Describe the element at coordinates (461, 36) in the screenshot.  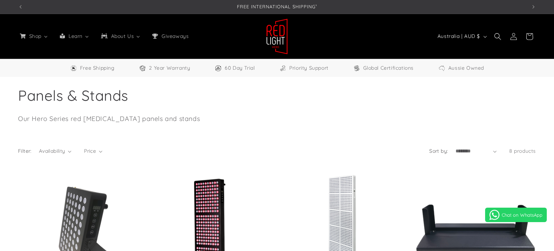
I see `button: Australia | AUD $` at that location.